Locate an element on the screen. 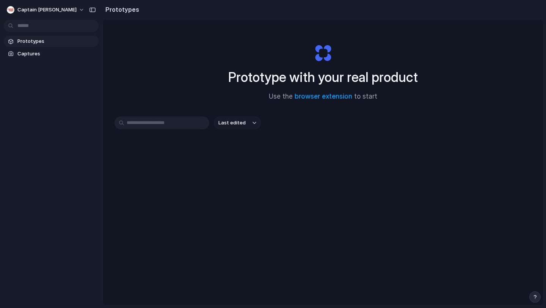 The height and width of the screenshot is (308, 546). span: Prototypes is located at coordinates (57, 41).